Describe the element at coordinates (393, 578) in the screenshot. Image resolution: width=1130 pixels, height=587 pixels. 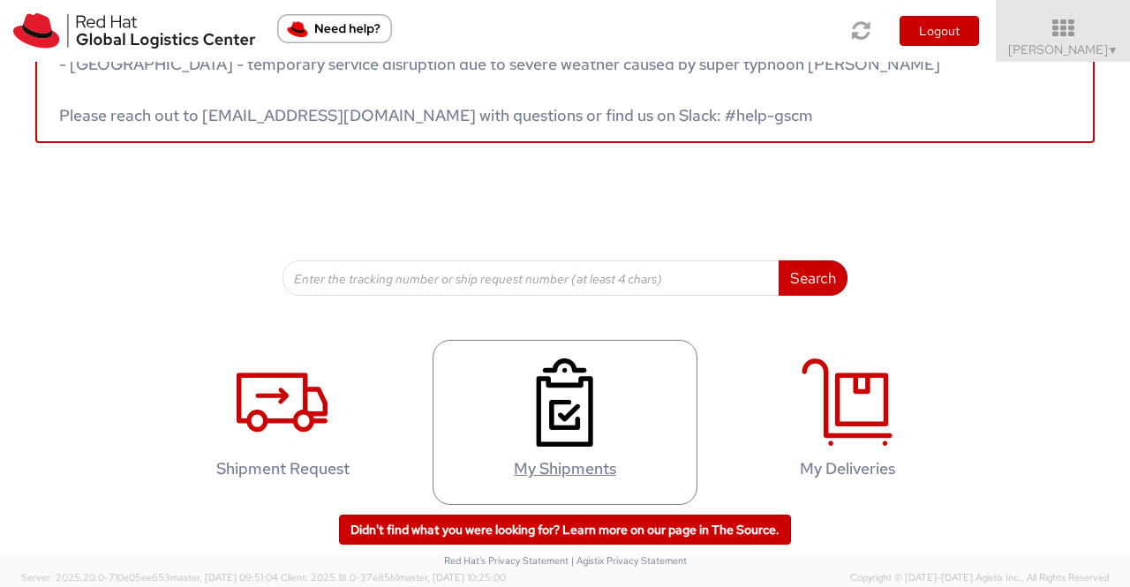
I see `span: Client: 2025.18.0-37e85b1` at that location.